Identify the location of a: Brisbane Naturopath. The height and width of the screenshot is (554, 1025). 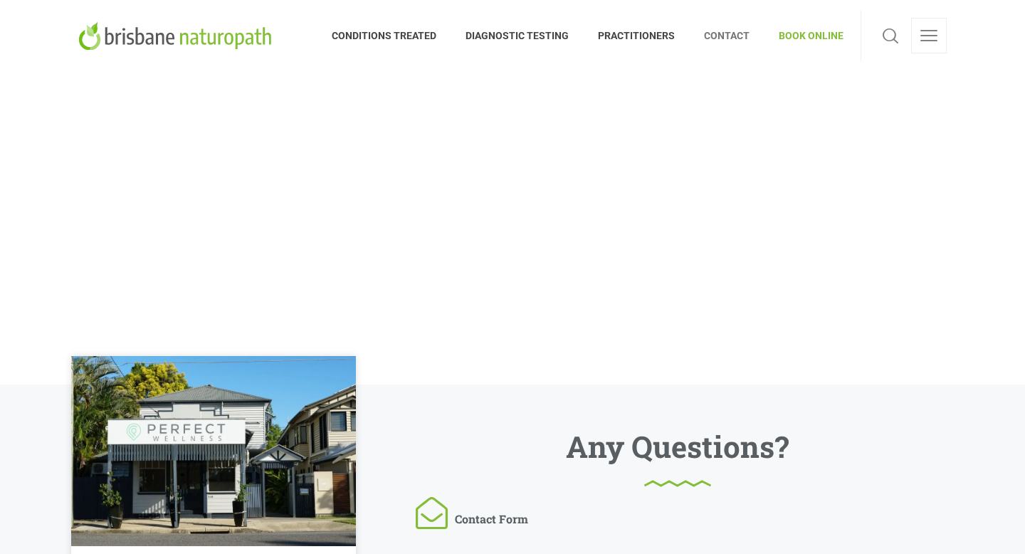
(177, 36).